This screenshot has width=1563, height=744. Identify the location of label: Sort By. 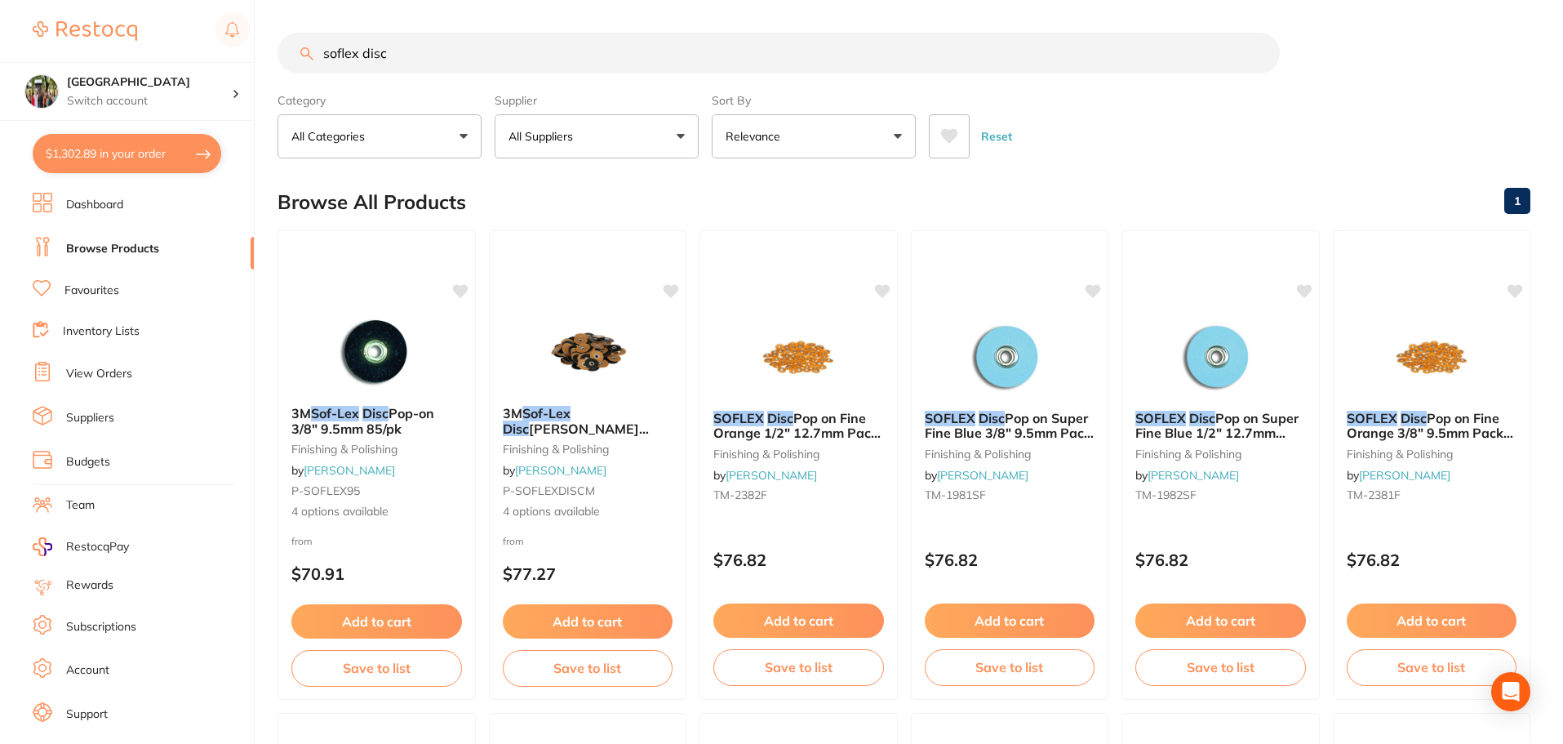
(814, 100).